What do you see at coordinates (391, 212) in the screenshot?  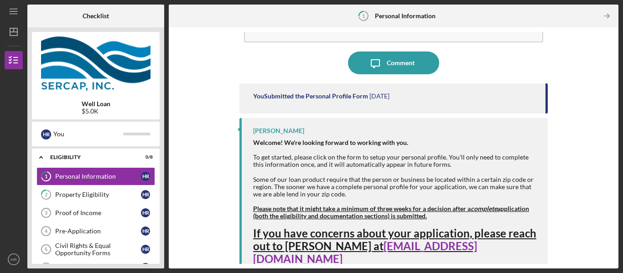 I see `strong: Please note that it might take a minimum of three weeks for a decision after a application (both ...` at bounding box center [391, 212].